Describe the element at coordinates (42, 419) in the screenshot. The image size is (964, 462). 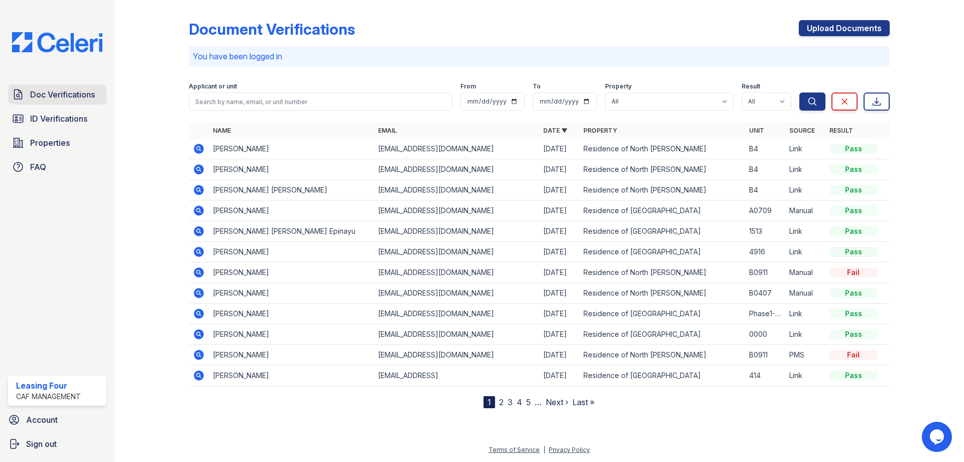
I see `span: Account` at that location.